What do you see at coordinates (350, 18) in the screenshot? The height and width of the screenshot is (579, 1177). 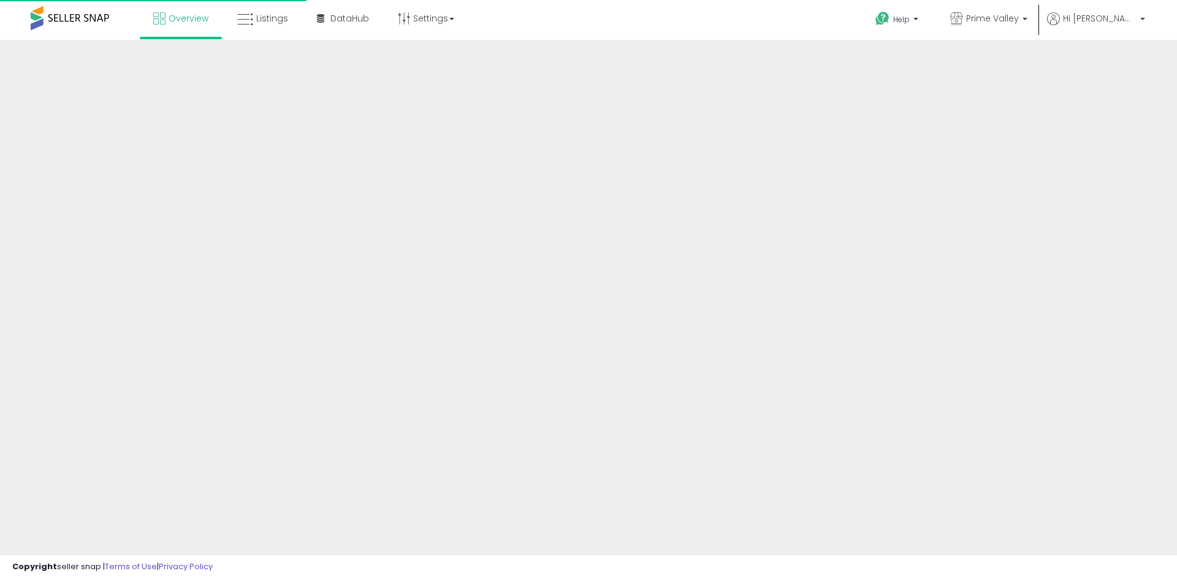 I see `span: DataHub` at bounding box center [350, 18].